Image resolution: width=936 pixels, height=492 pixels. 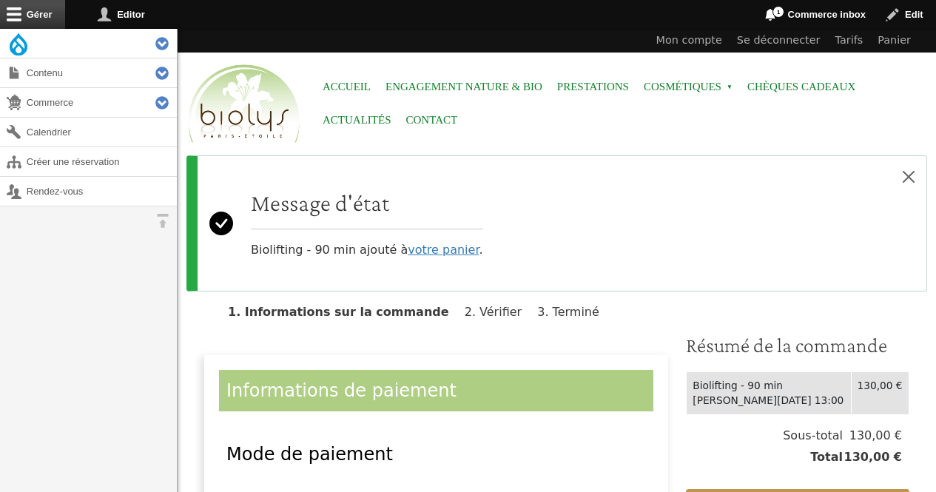 I want to click on a: Actualités, so click(x=357, y=120).